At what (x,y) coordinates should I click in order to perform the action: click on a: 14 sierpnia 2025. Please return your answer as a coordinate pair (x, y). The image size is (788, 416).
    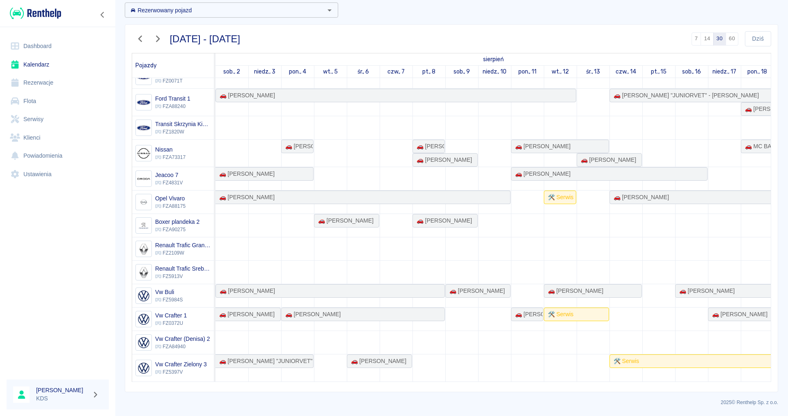
    Looking at the image, I should click on (626, 71).